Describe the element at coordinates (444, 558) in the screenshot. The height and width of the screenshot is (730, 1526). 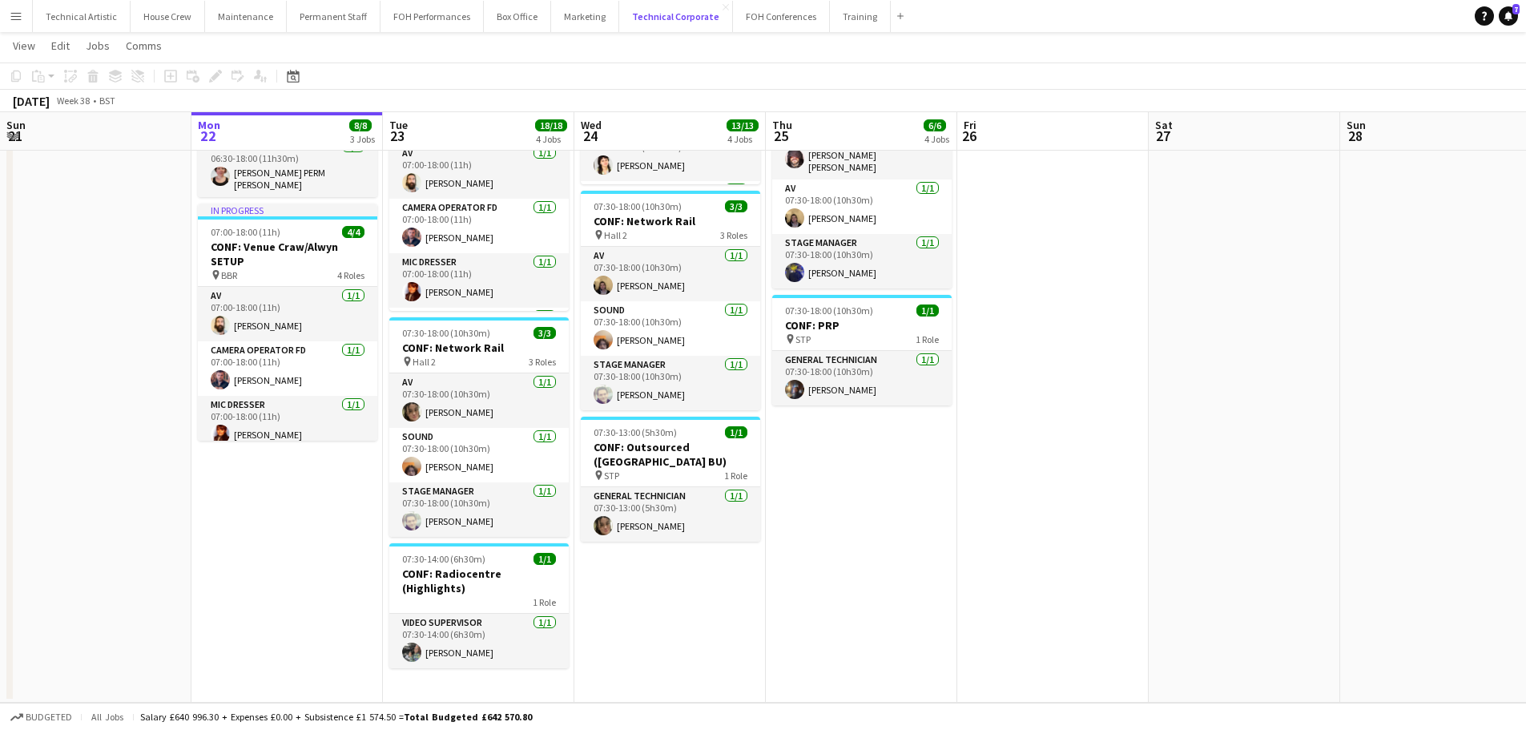
I see `span: 07:30-14:00 (6h30m)` at that location.